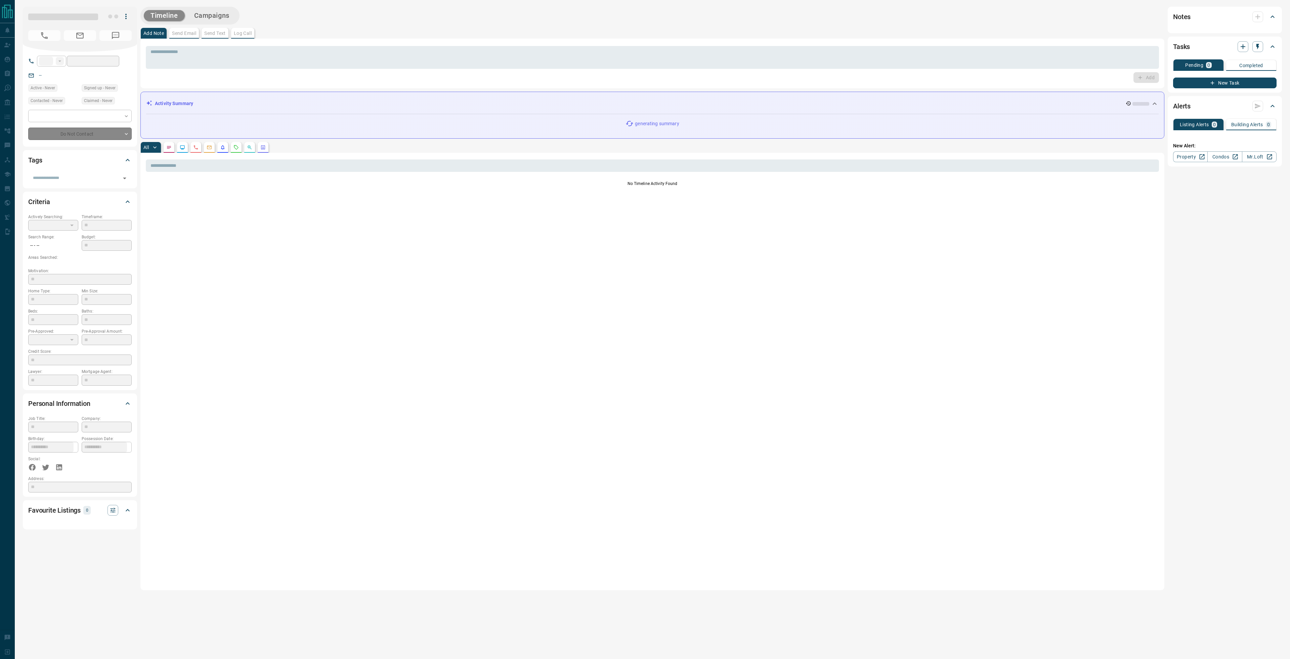 The height and width of the screenshot is (659, 1290). Describe the element at coordinates (106, 291) in the screenshot. I see `p: Min Size:` at that location.